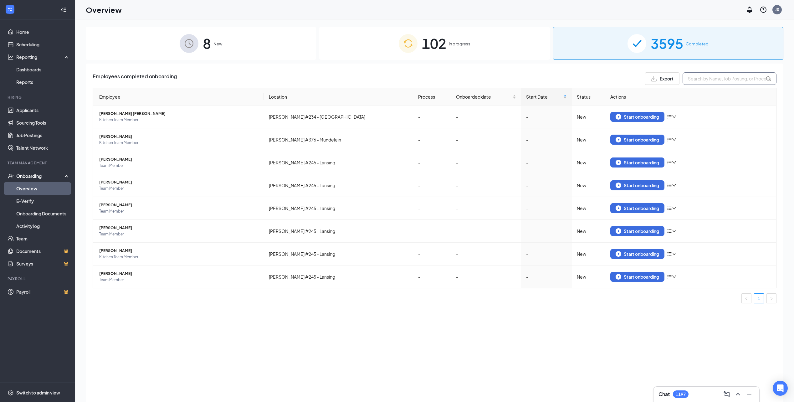 The image size is (794, 402). I want to click on a: Job Postings, so click(43, 135).